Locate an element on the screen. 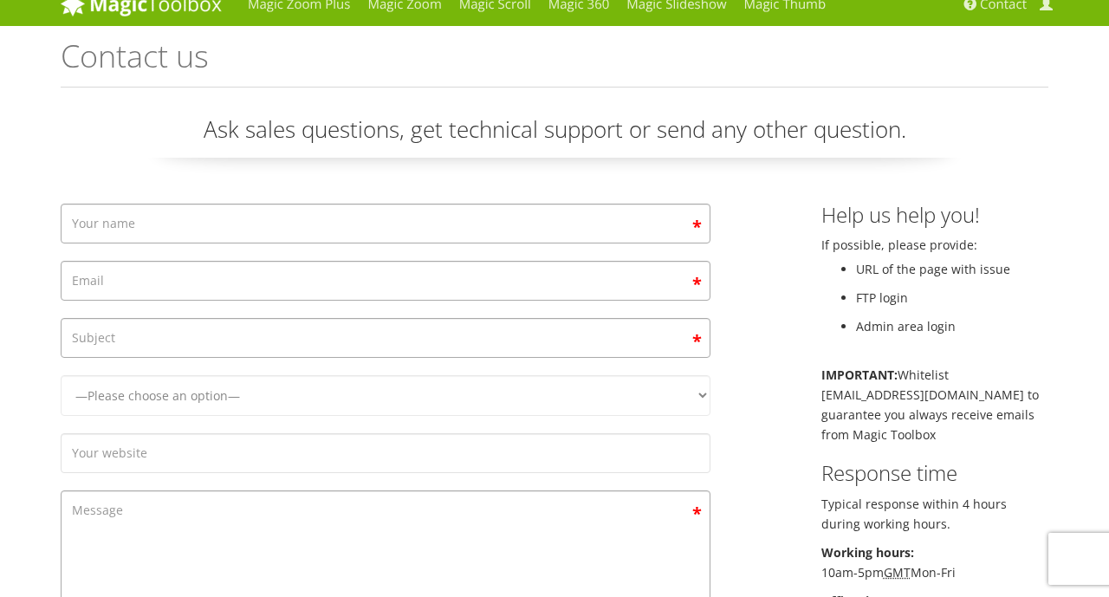 Image resolution: width=1109 pixels, height=597 pixels. h1: Contact us is located at coordinates (554, 63).